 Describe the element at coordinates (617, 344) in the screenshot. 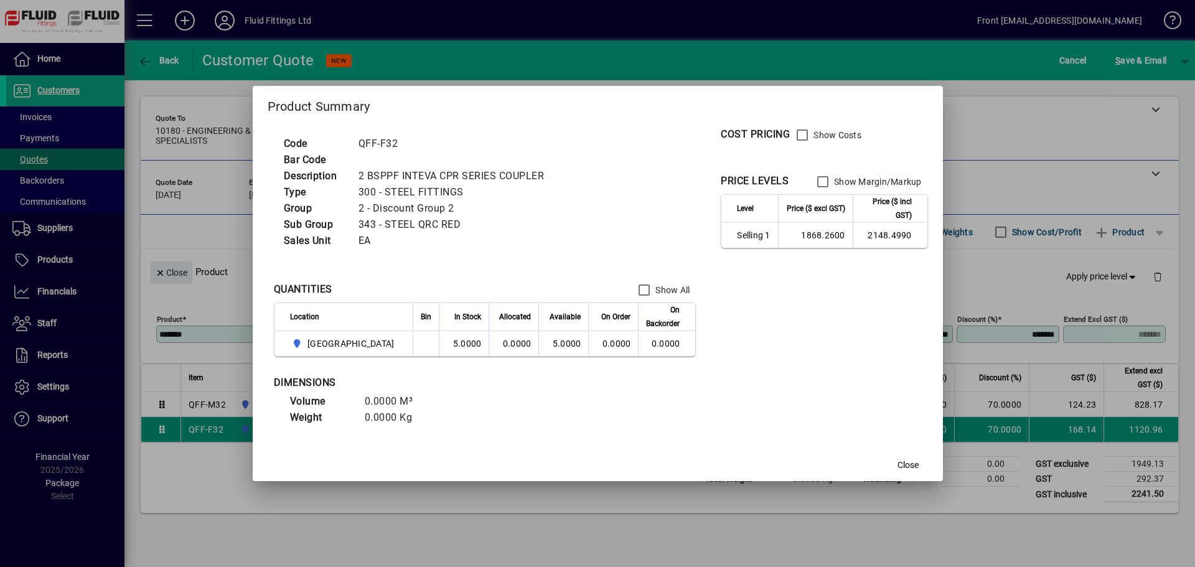

I see `span: 0.0000` at that location.